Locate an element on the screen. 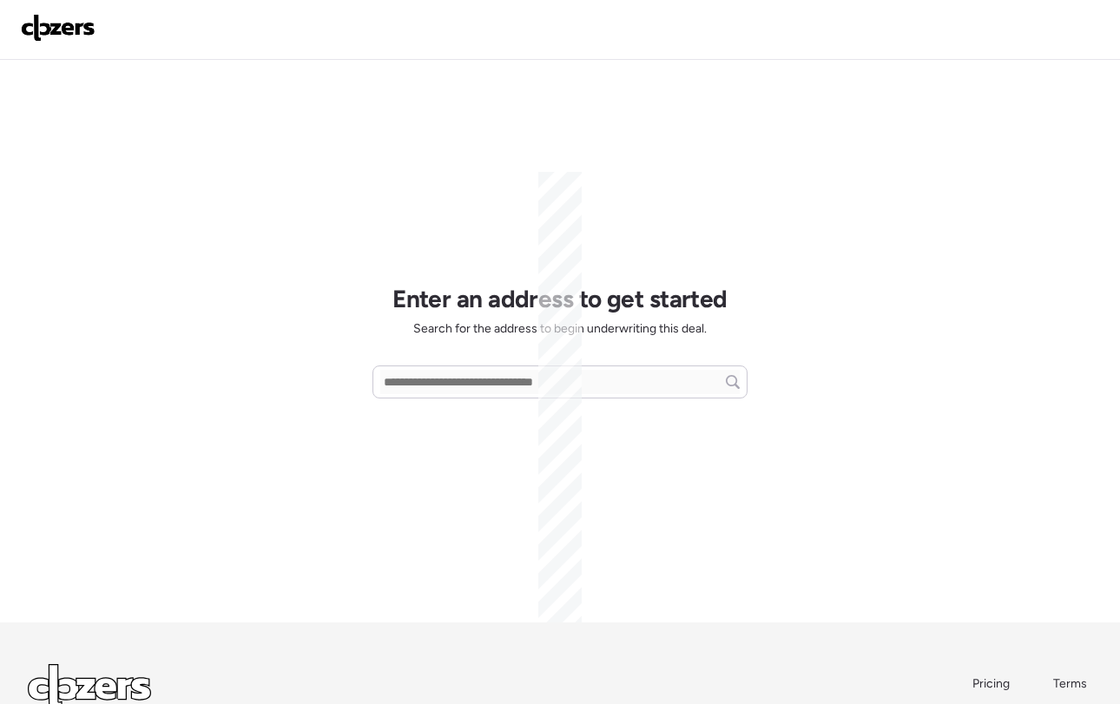  span: Terms is located at coordinates (1069, 683).